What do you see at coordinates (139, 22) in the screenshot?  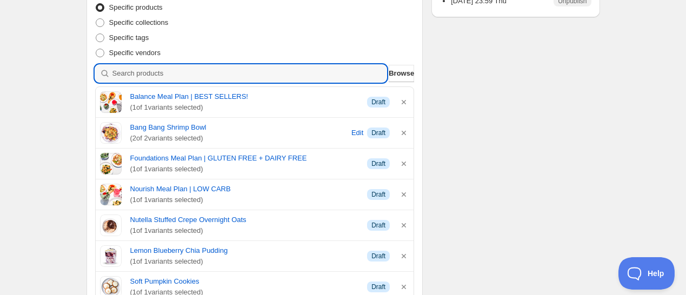 I see `span: Specific collections` at bounding box center [139, 22].